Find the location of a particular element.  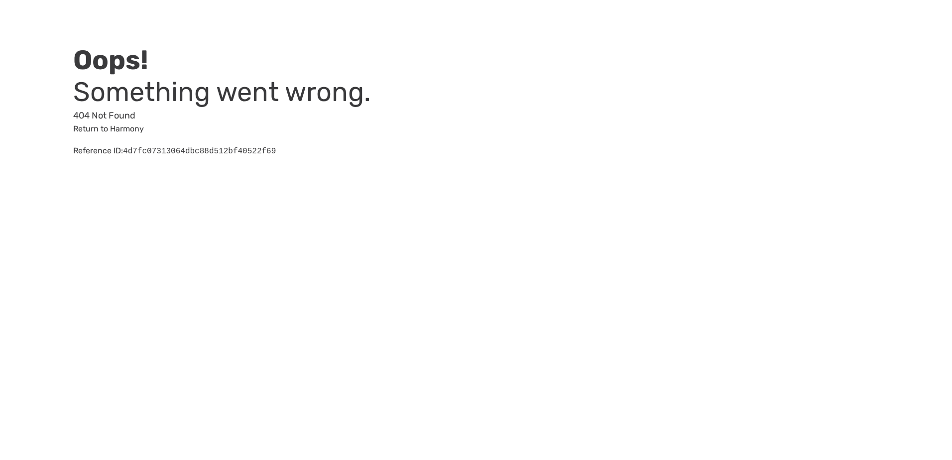

div: Reference ID: is located at coordinates (256, 151).